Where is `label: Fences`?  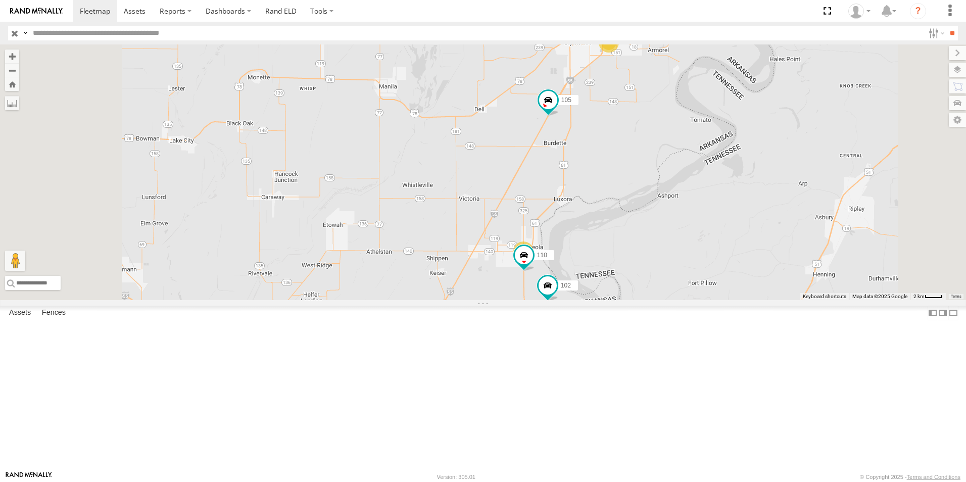
label: Fences is located at coordinates (54, 313).